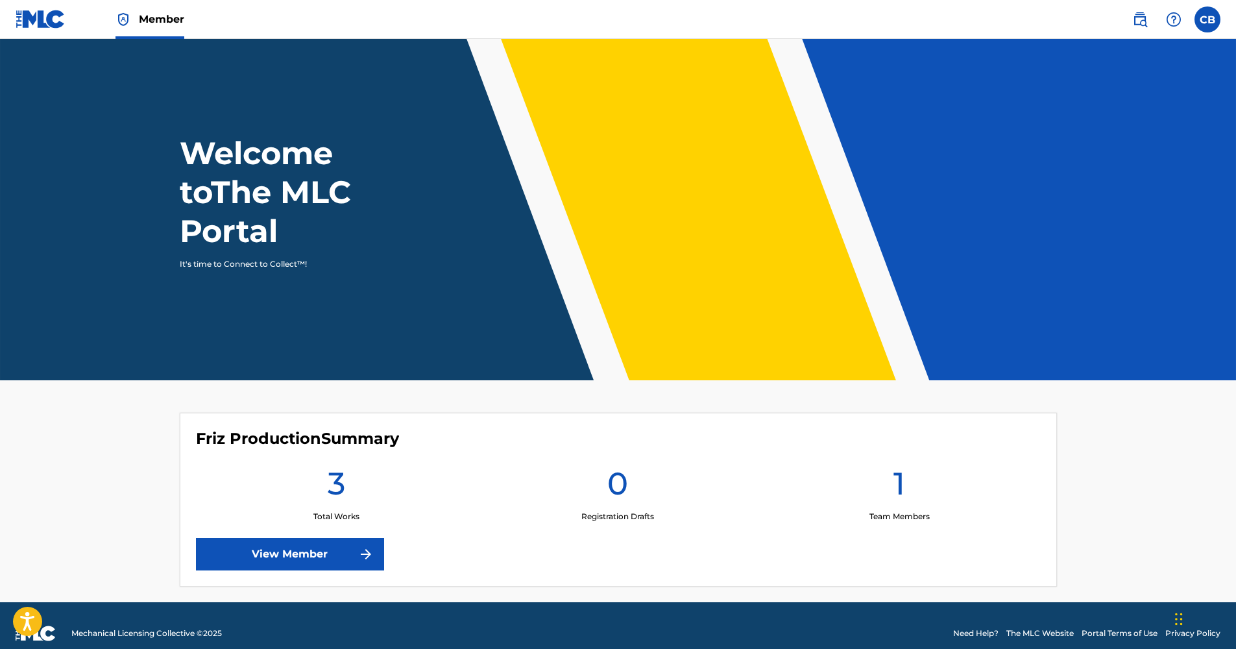 The height and width of the screenshot is (649, 1236). I want to click on span: Member, so click(162, 19).